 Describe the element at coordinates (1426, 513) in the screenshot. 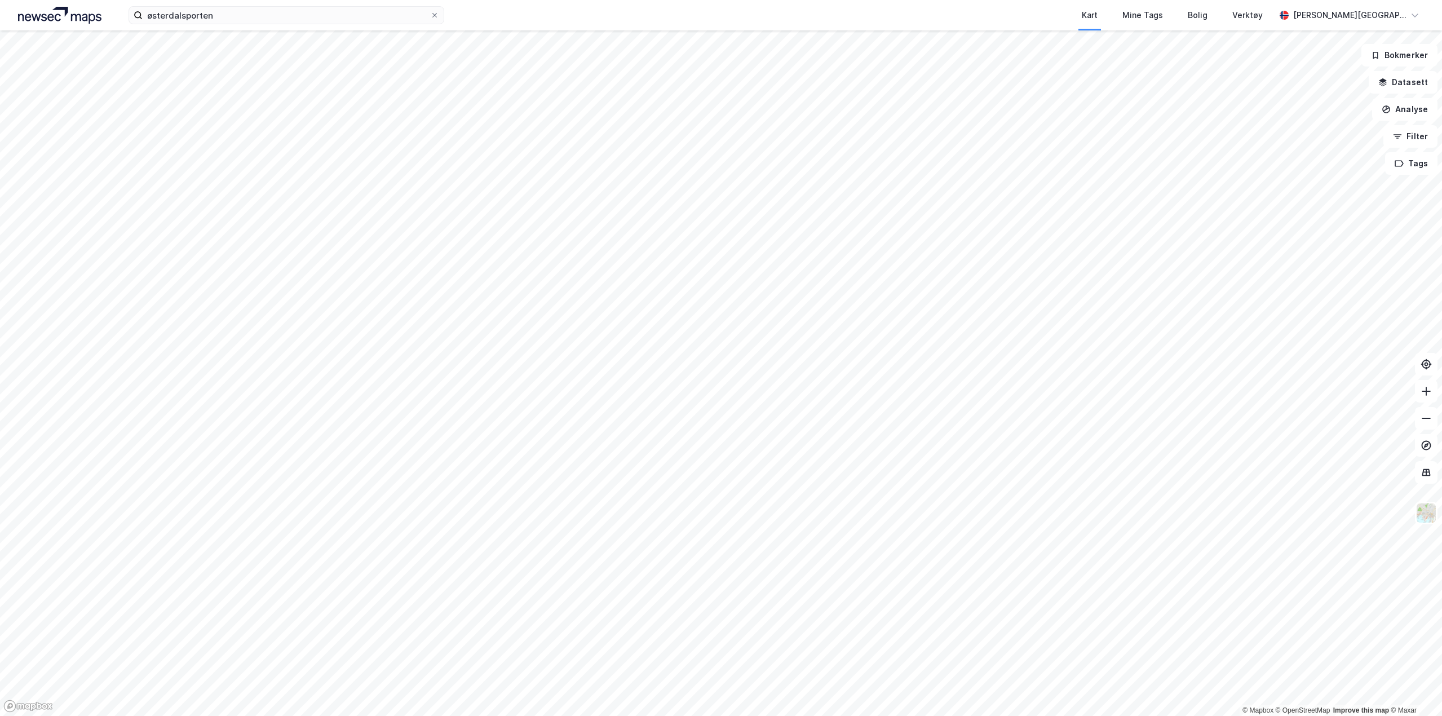

I see `img: Z` at that location.